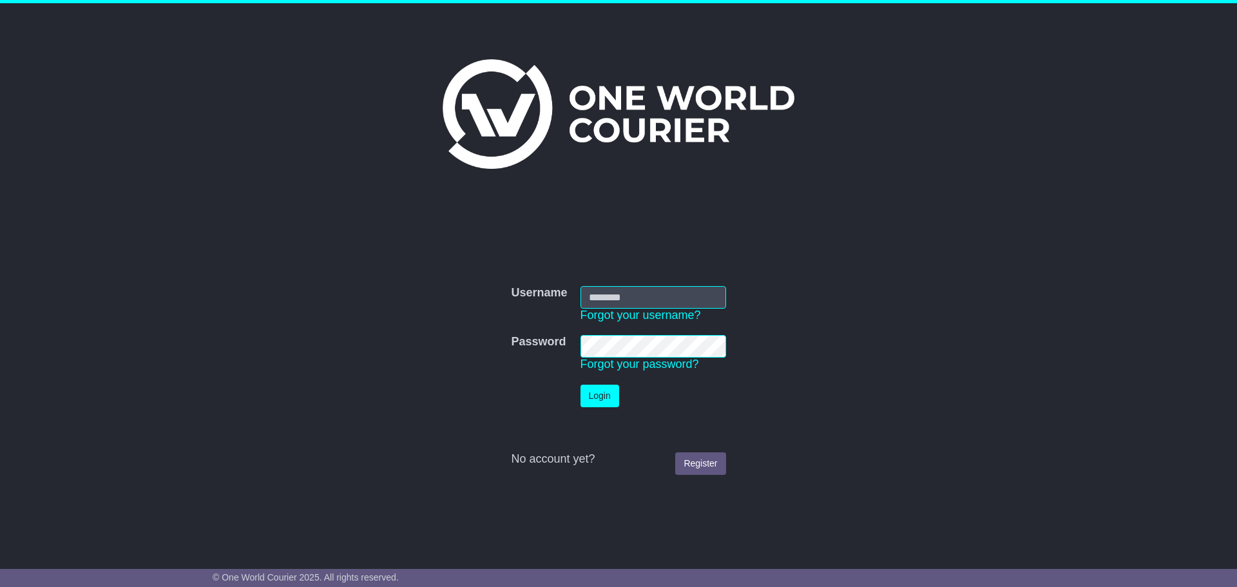 The image size is (1237, 587). Describe the element at coordinates (700, 463) in the screenshot. I see `a: Register` at that location.